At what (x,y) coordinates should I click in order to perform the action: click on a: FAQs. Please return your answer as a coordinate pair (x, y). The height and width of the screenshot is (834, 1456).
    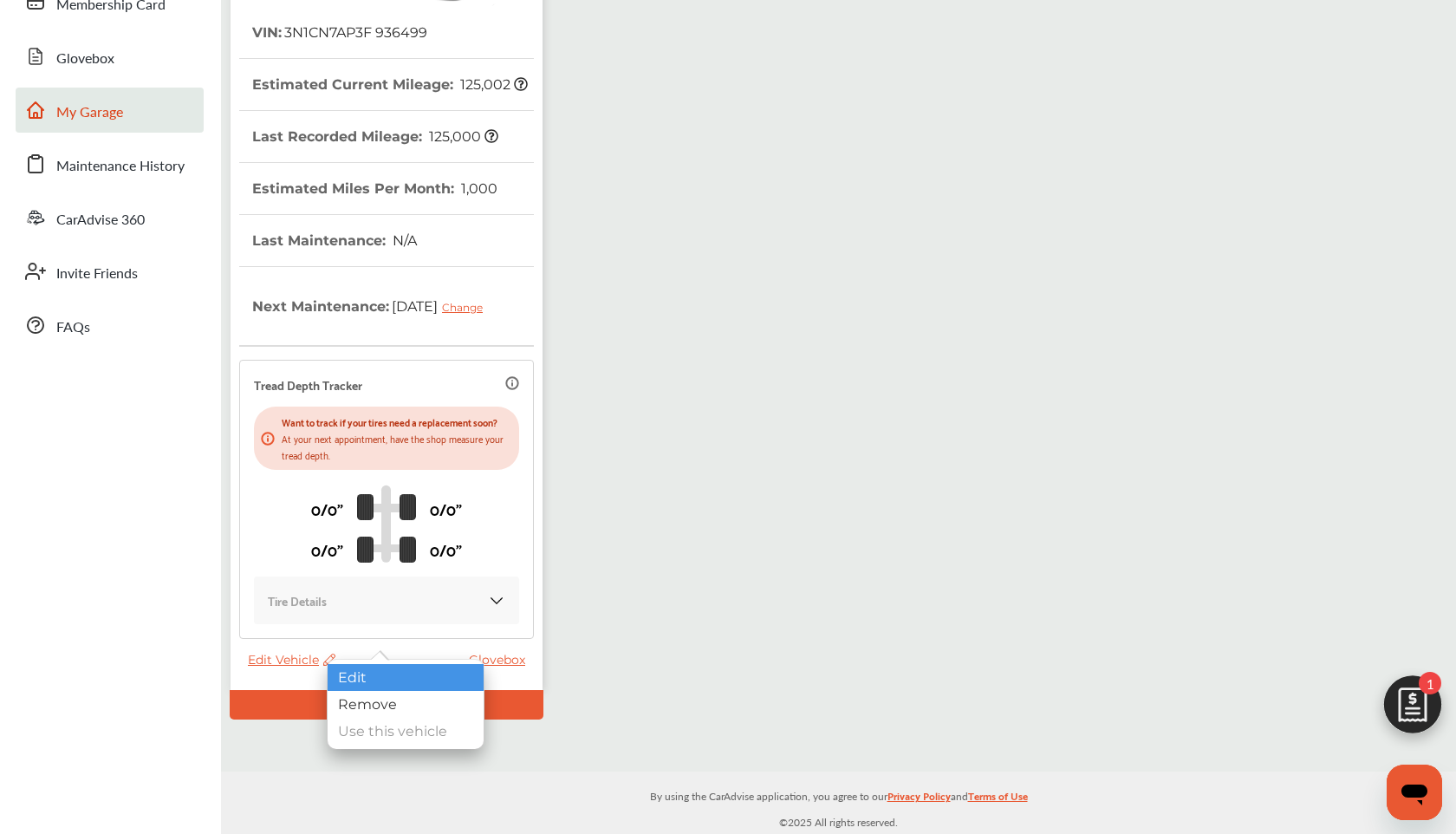
    Looking at the image, I should click on (109, 325).